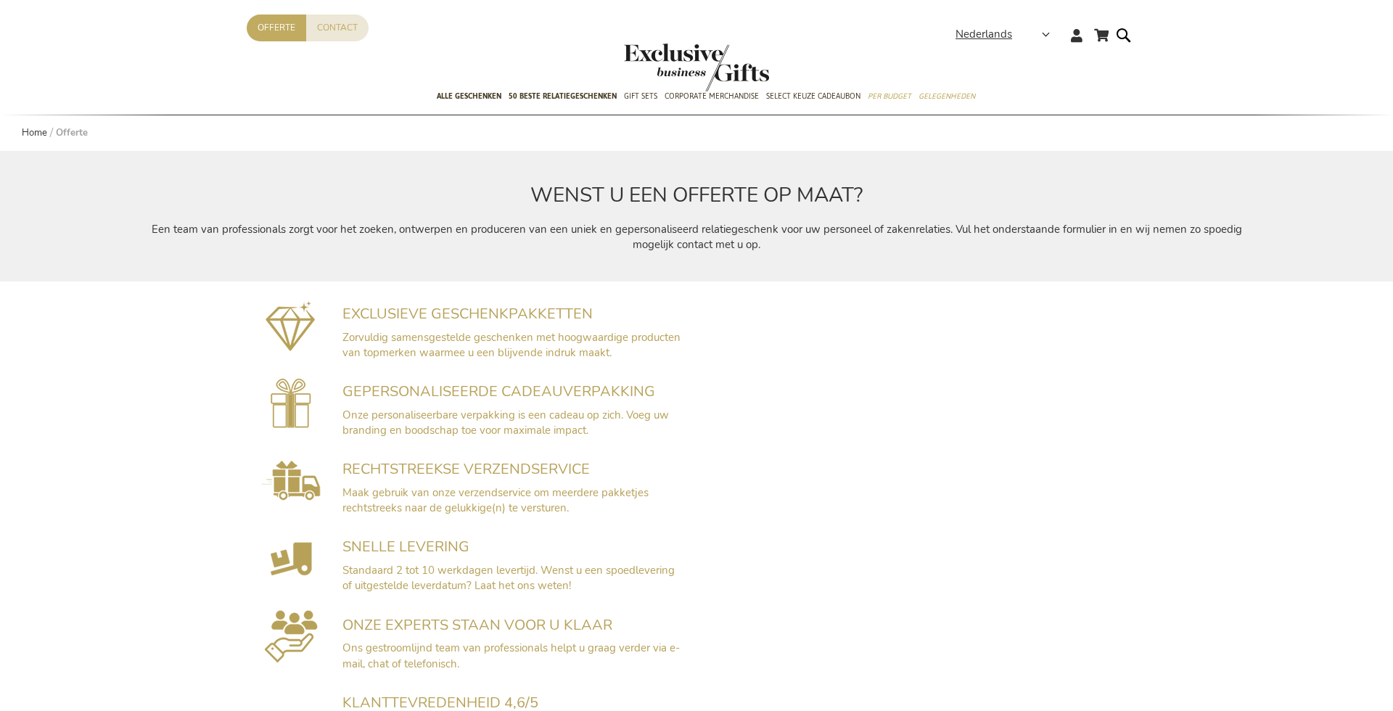 This screenshot has width=1393, height=711. Describe the element at coordinates (696, 195) in the screenshot. I see `h2: WENST U EEN OFFERTE OP MAAT?` at that location.